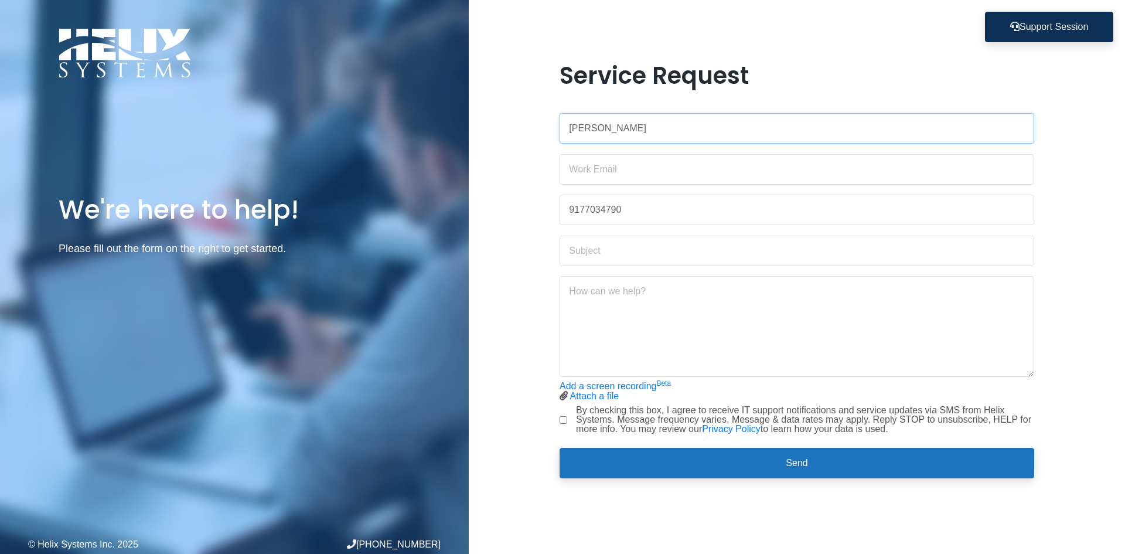  I want to click on h1: Service Request, so click(797, 76).